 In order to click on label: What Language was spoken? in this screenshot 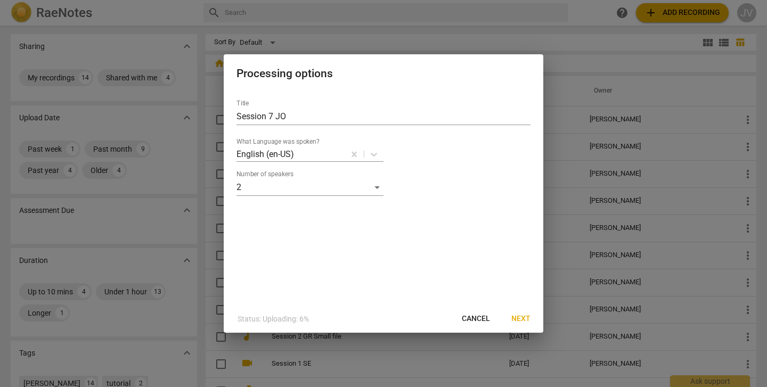, I will do `click(278, 142)`.